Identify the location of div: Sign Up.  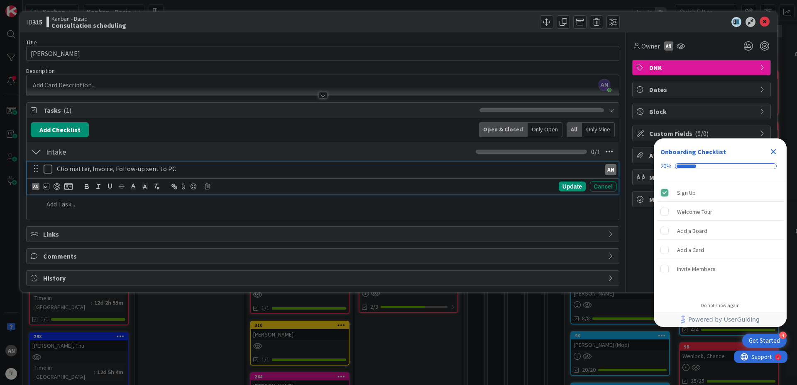
(686, 193).